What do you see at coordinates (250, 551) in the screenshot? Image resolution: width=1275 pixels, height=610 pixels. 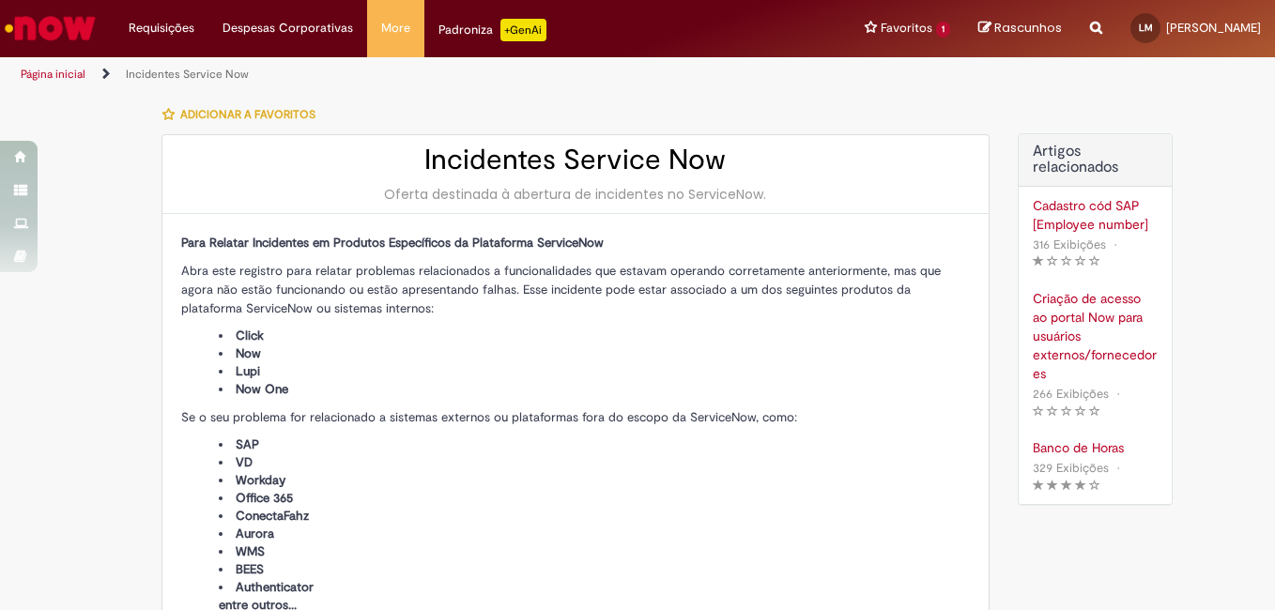 I see `span: WMS` at bounding box center [250, 551].